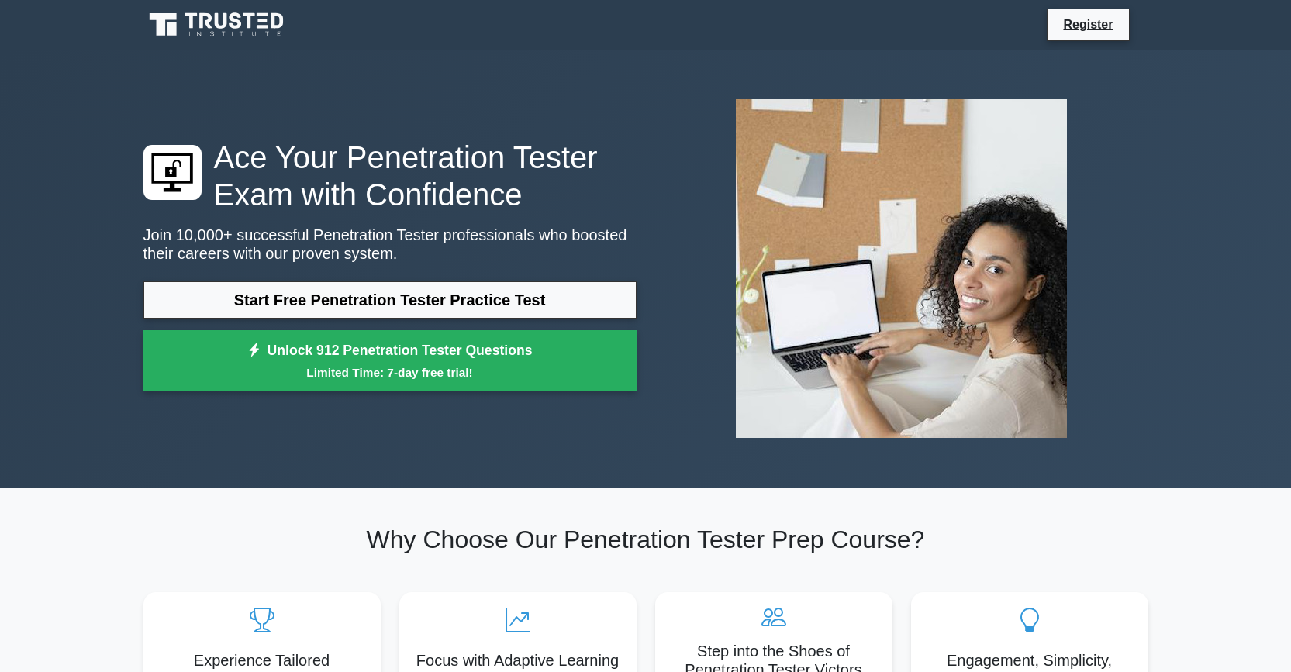  Describe the element at coordinates (390, 176) in the screenshot. I see `h1: Ace Your Penetration Tester Exam with Confidence` at that location.